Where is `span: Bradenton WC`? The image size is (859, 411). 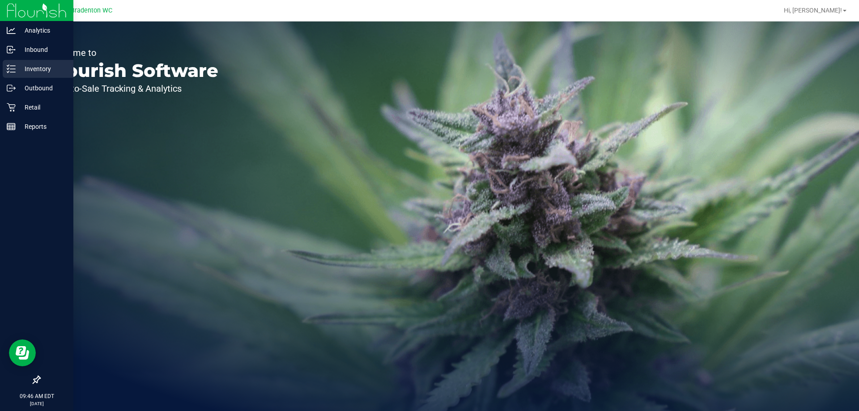
span: Bradenton WC is located at coordinates (91, 10).